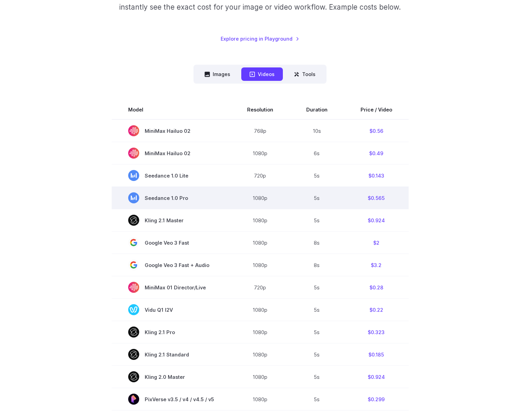  Describe the element at coordinates (260, 110) in the screenshot. I see `th: Resolution` at that location.